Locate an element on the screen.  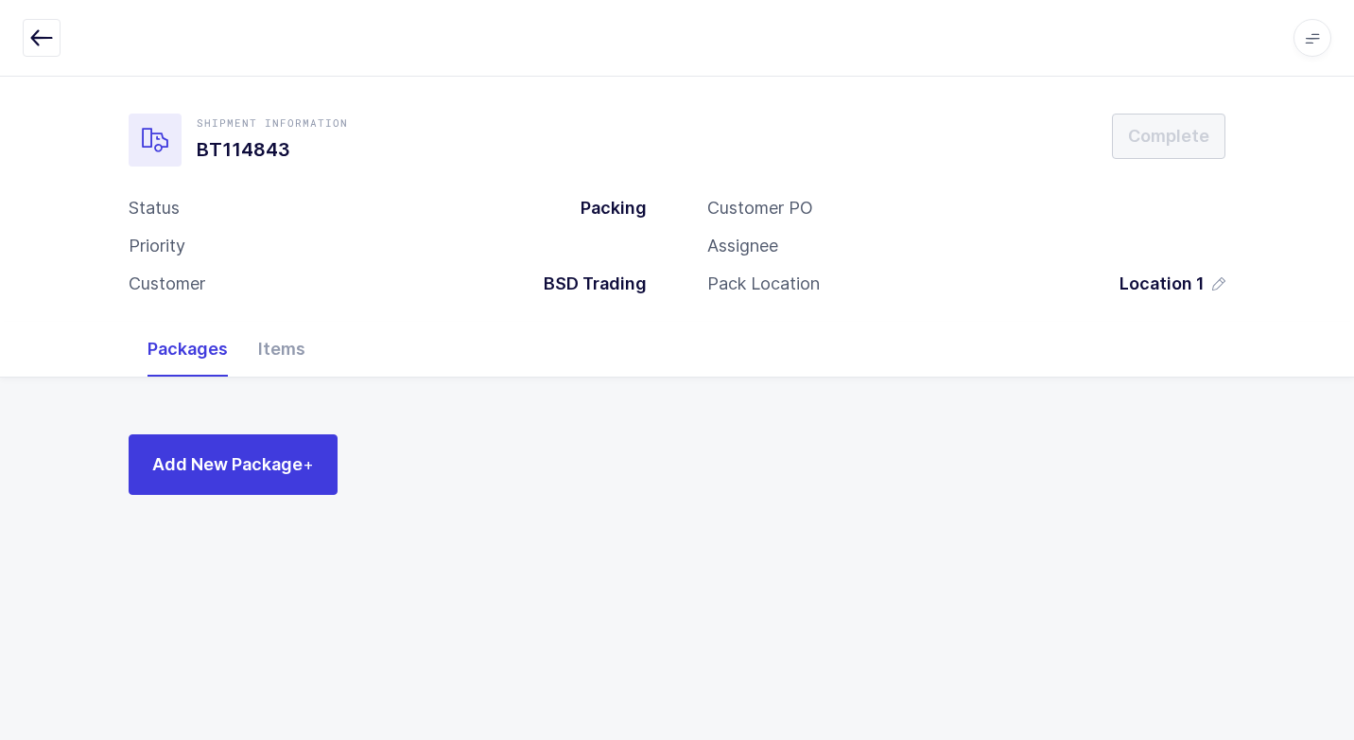
div: Items is located at coordinates (282, 349).